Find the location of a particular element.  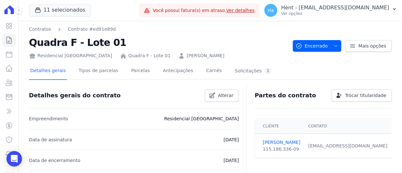

span: Mais opções is located at coordinates (372, 46).